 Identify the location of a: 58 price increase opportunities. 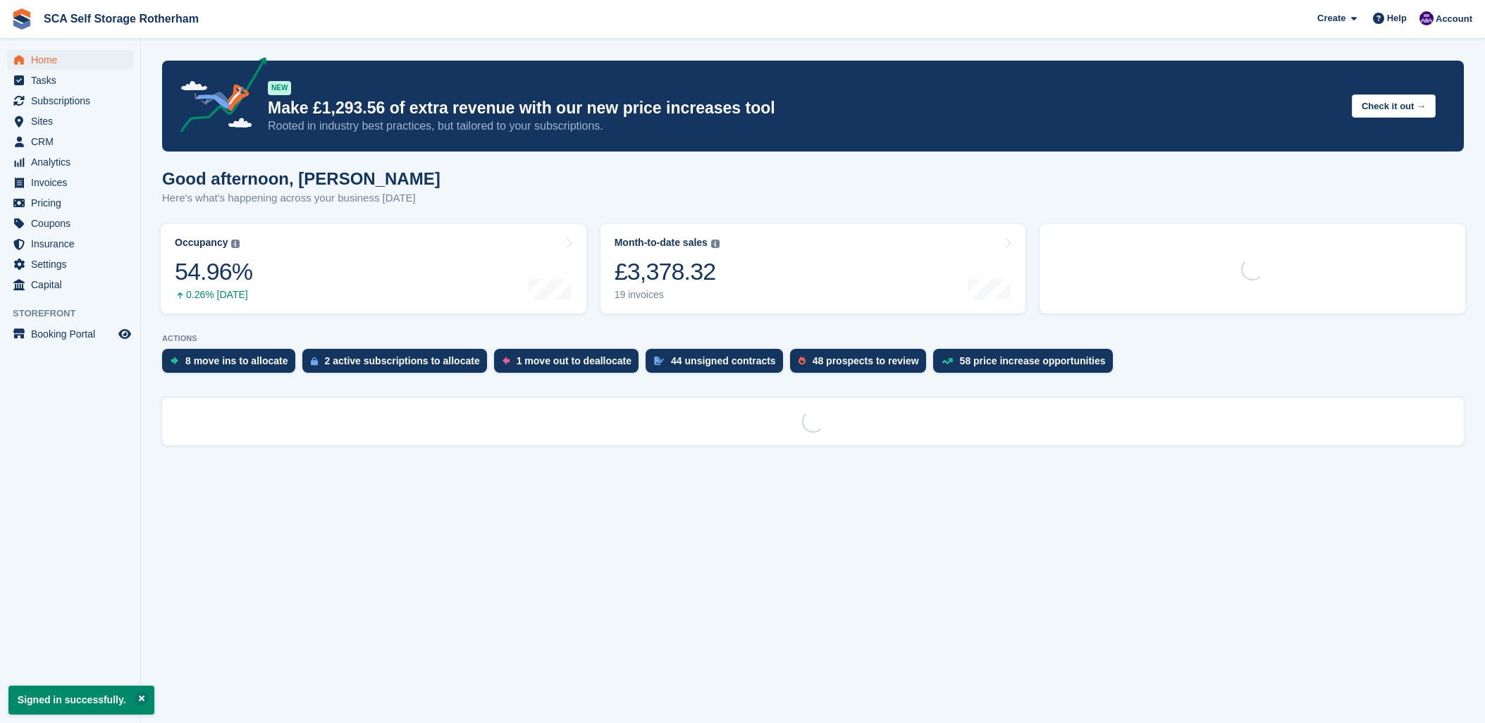
(1026, 364).